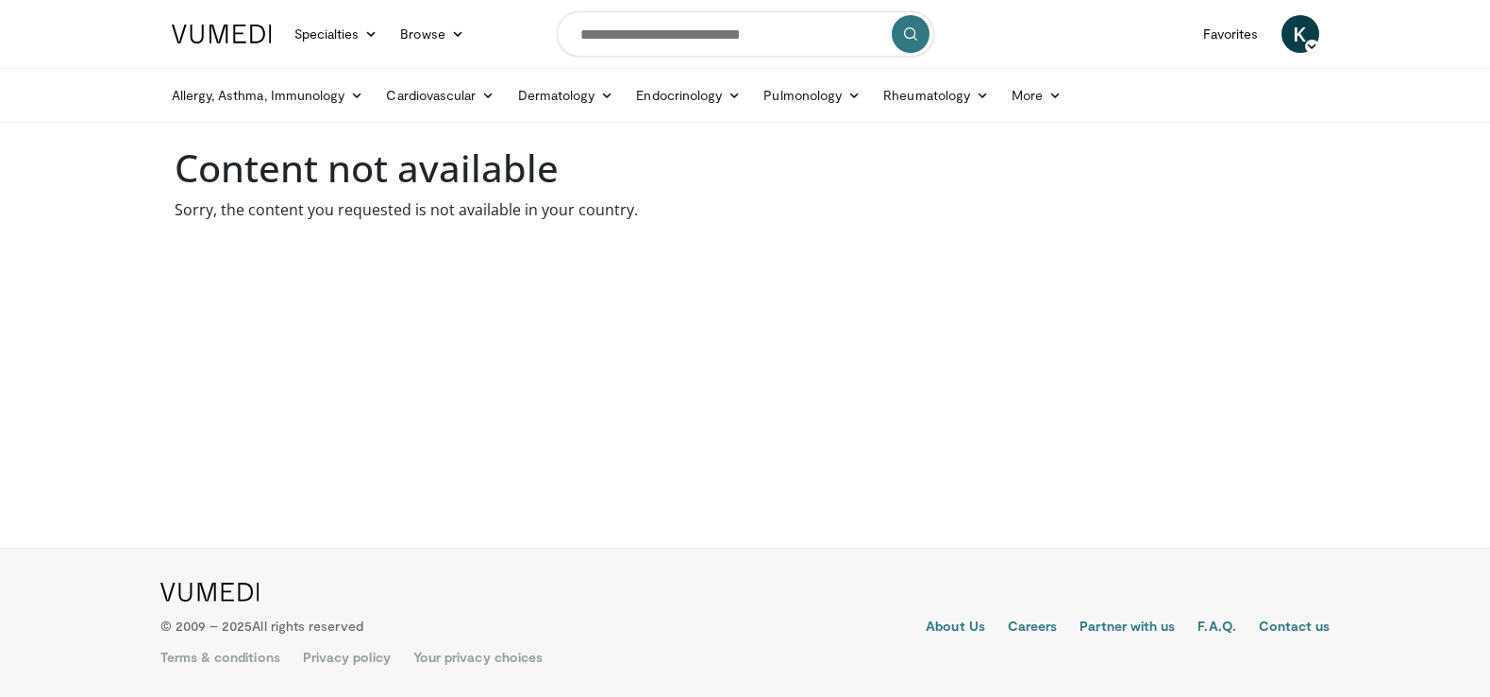 The image size is (1490, 697). What do you see at coordinates (1217, 628) in the screenshot?
I see `a: F.A.Q.` at bounding box center [1217, 628].